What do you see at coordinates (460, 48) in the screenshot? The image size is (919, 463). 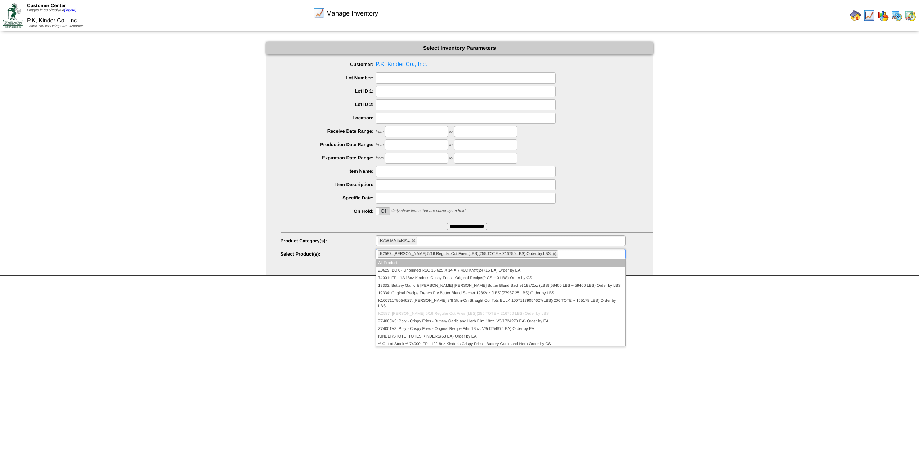 I see `div: Select Inventory Parameters` at bounding box center [460, 48].